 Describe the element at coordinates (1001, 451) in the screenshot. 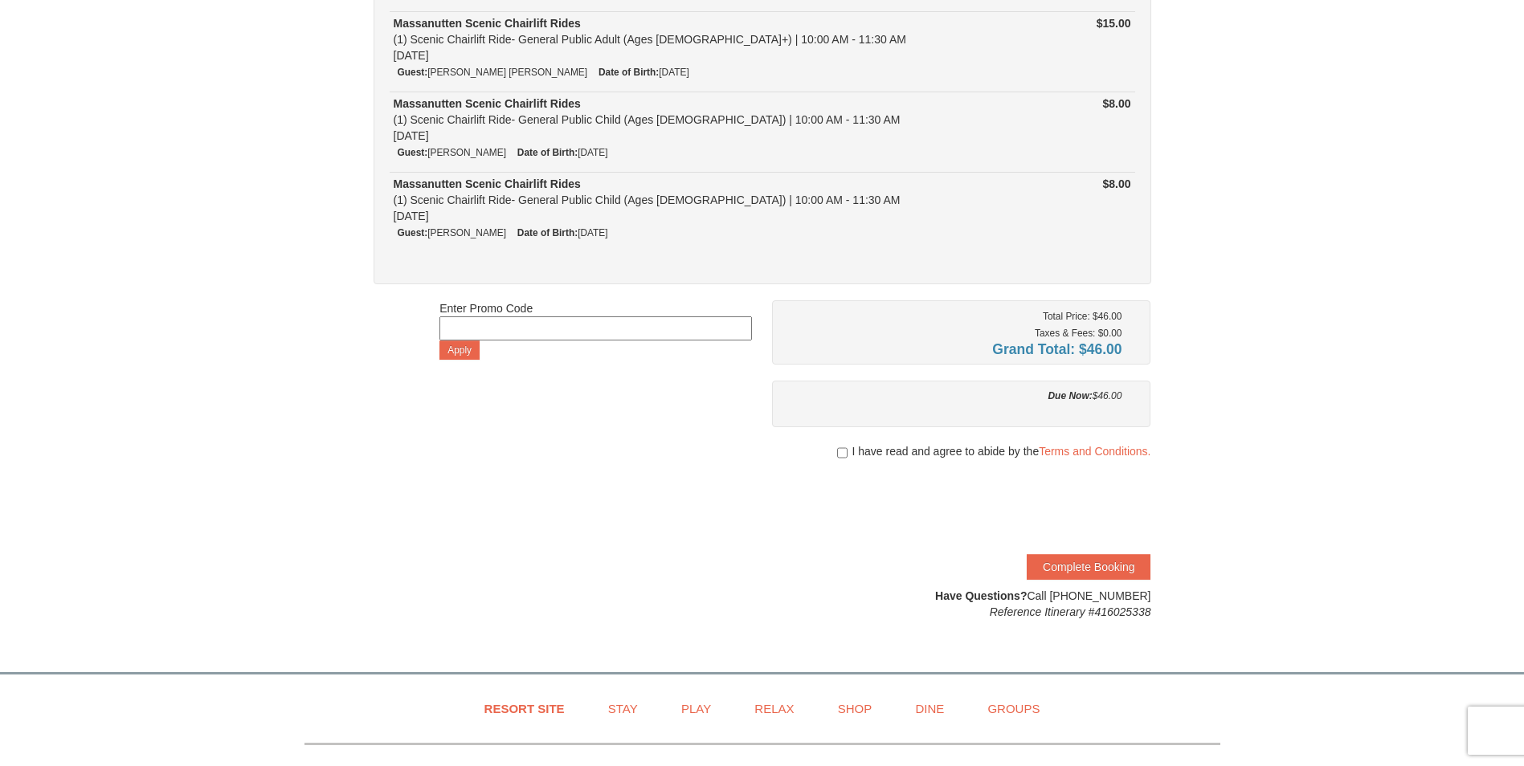

I see `span: I have read and agree to abide by the` at that location.